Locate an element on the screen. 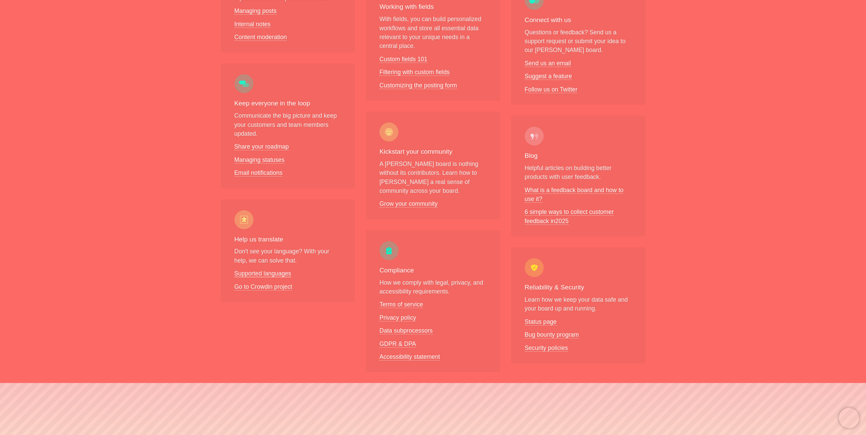  p: How we comply with legal, privacy, and accessibility requirements. is located at coordinates (433, 287).